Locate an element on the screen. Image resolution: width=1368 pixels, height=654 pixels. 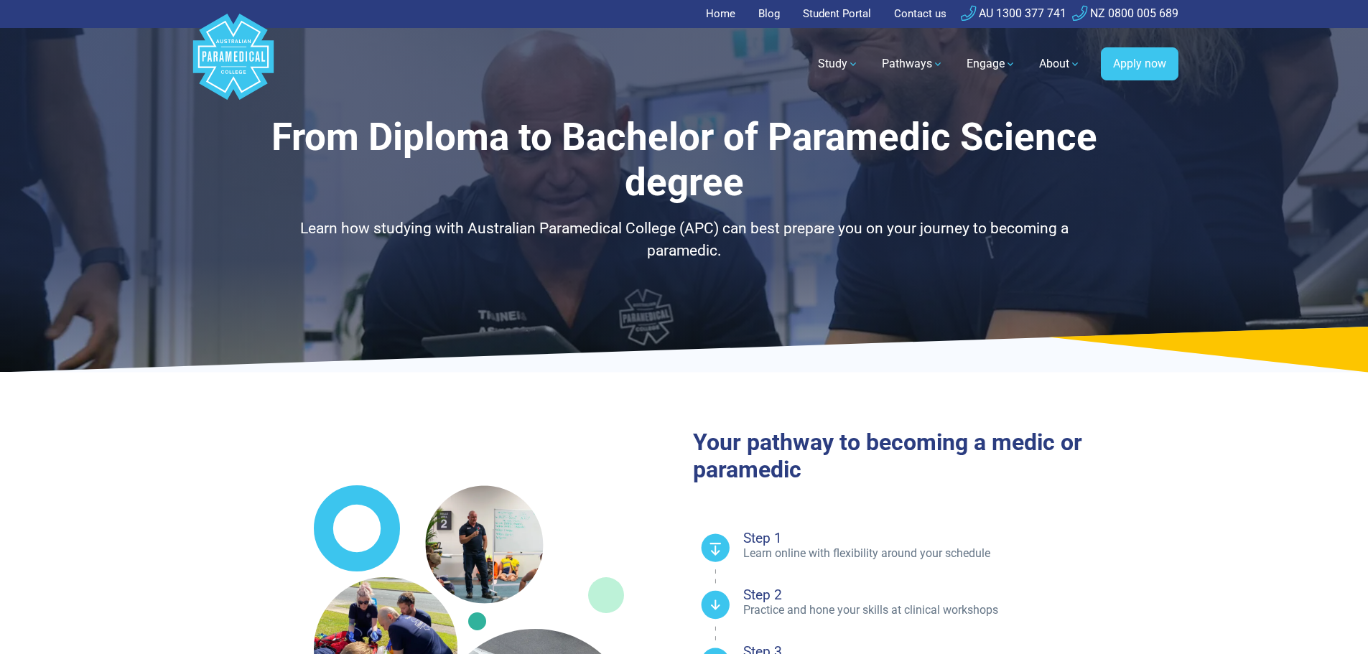
a: Apply now is located at coordinates (1140, 64).